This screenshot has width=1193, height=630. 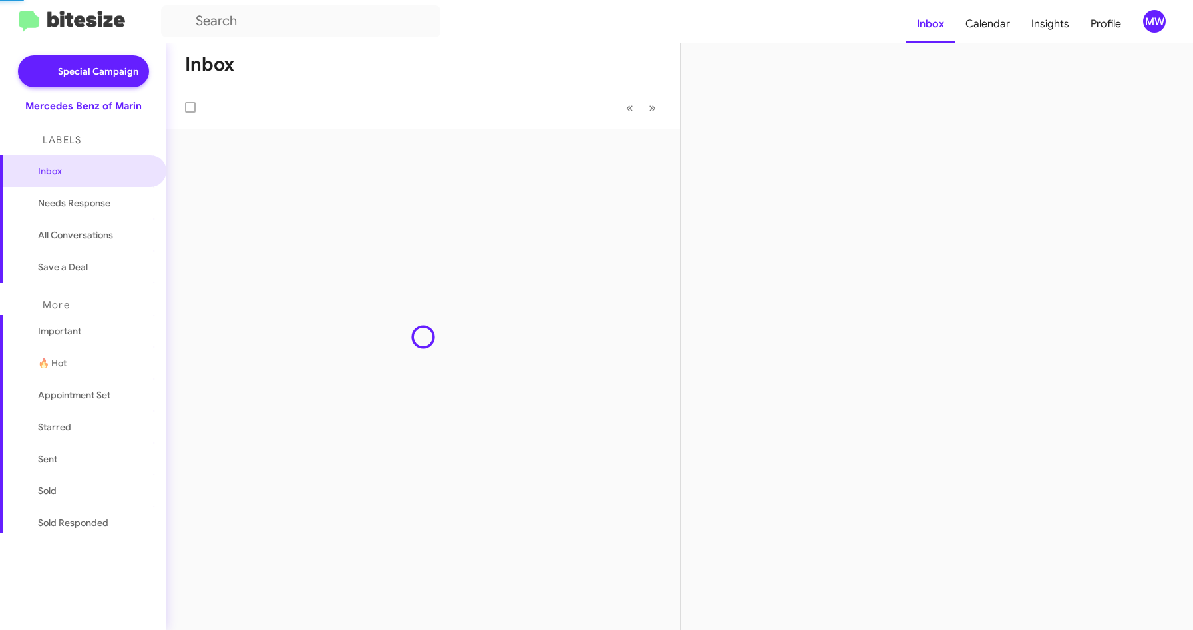 I want to click on span: Calendar, so click(x=988, y=24).